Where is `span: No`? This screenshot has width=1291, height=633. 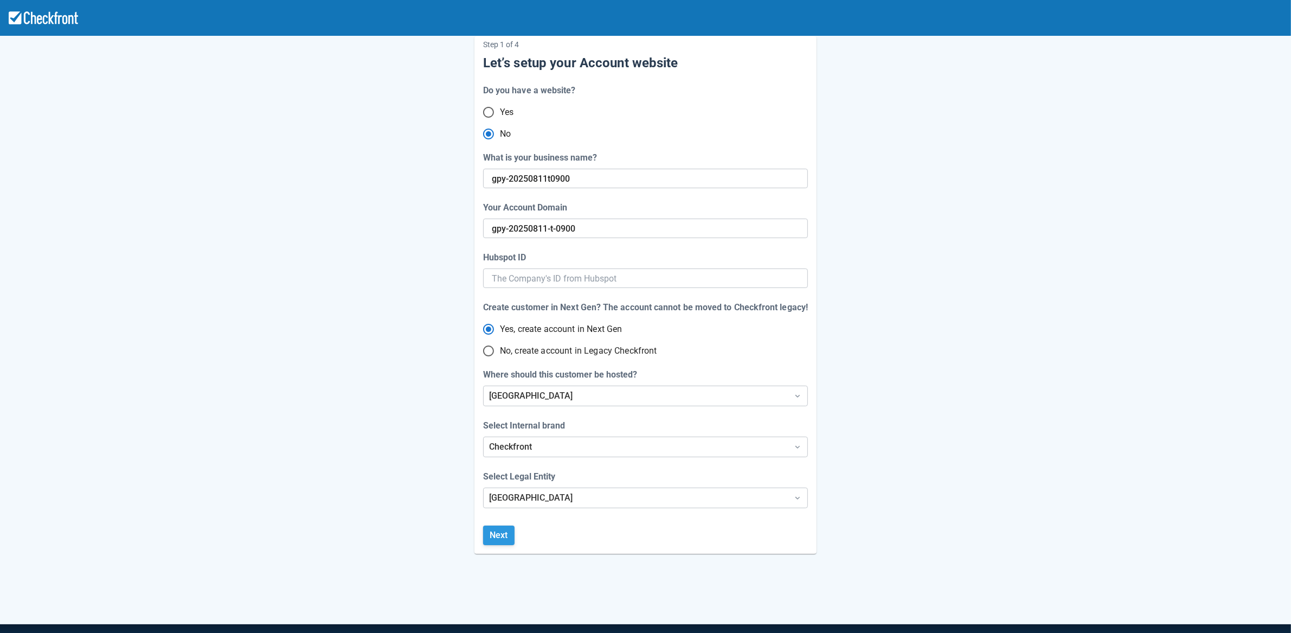 span: No is located at coordinates (505, 134).